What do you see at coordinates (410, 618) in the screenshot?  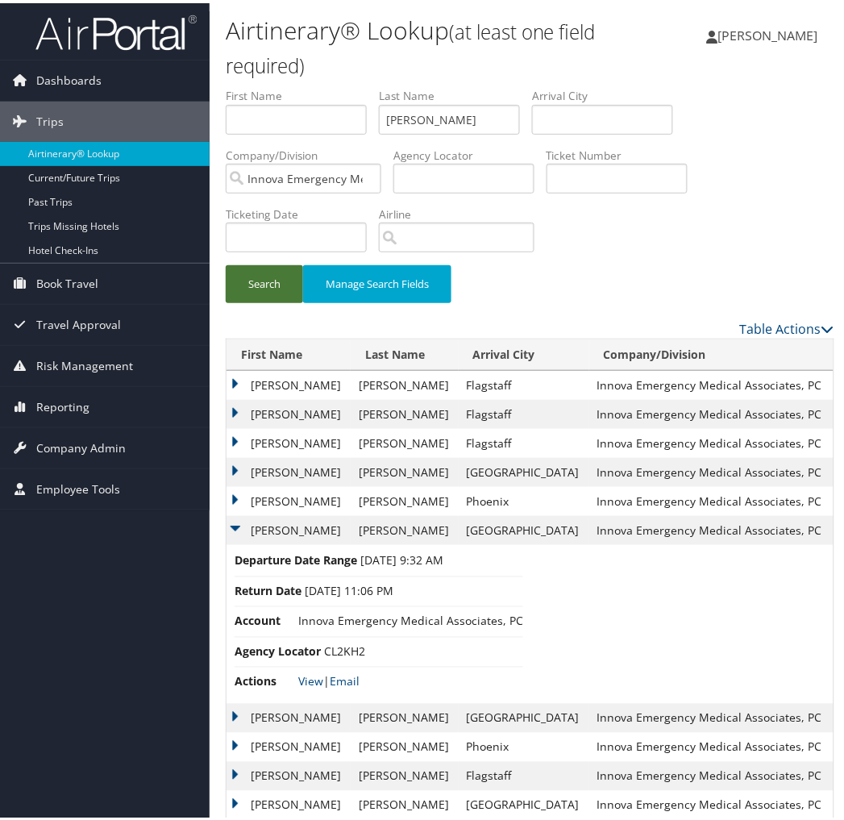 I see `span: Innova Emergency Medical Associates, PC` at bounding box center [410, 618].